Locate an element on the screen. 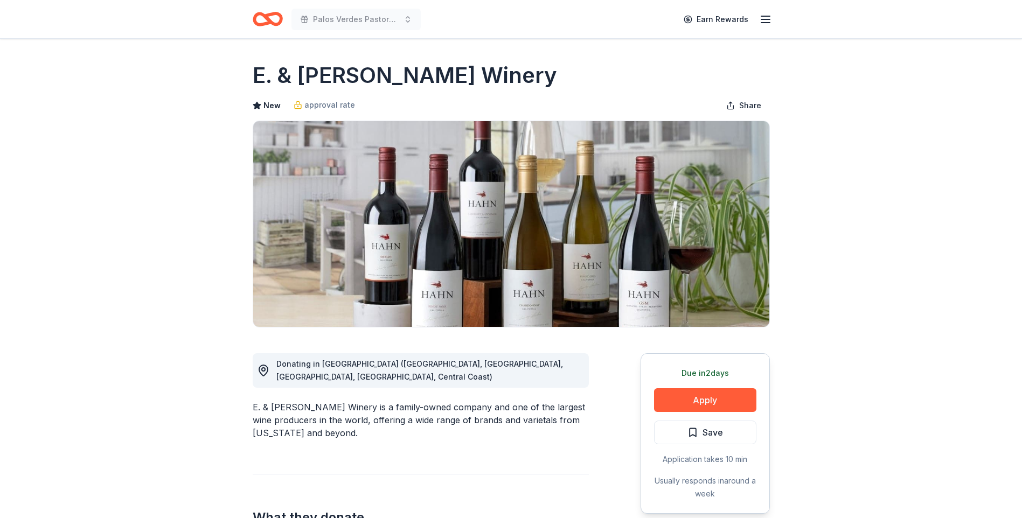 The height and width of the screenshot is (518, 1022). button: Share is located at coordinates (743, 106).